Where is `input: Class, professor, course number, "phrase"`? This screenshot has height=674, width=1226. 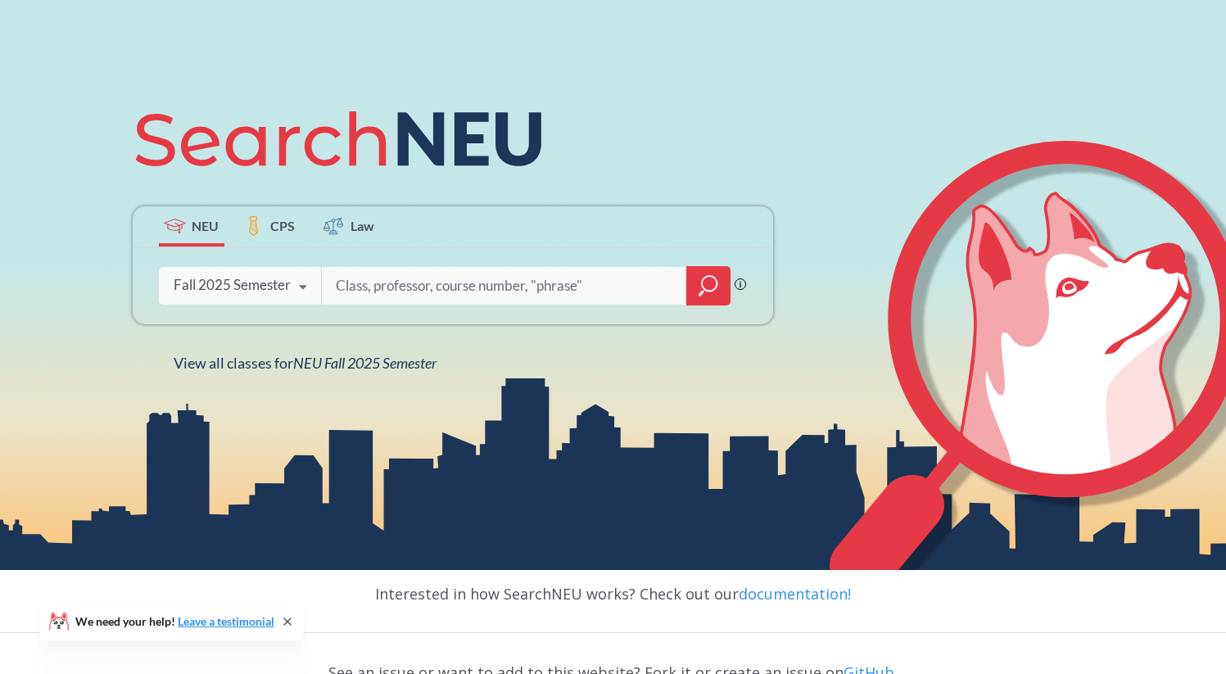
input: Class, professor, course number, "phrase" is located at coordinates (504, 286).